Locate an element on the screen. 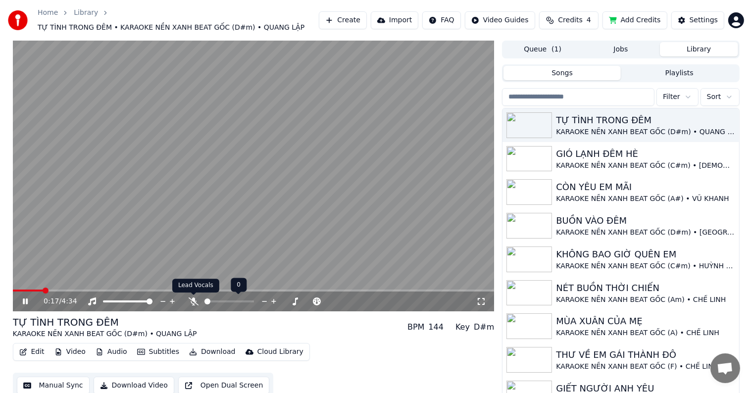 The width and height of the screenshot is (752, 393). button: Playlists is located at coordinates (679, 73).